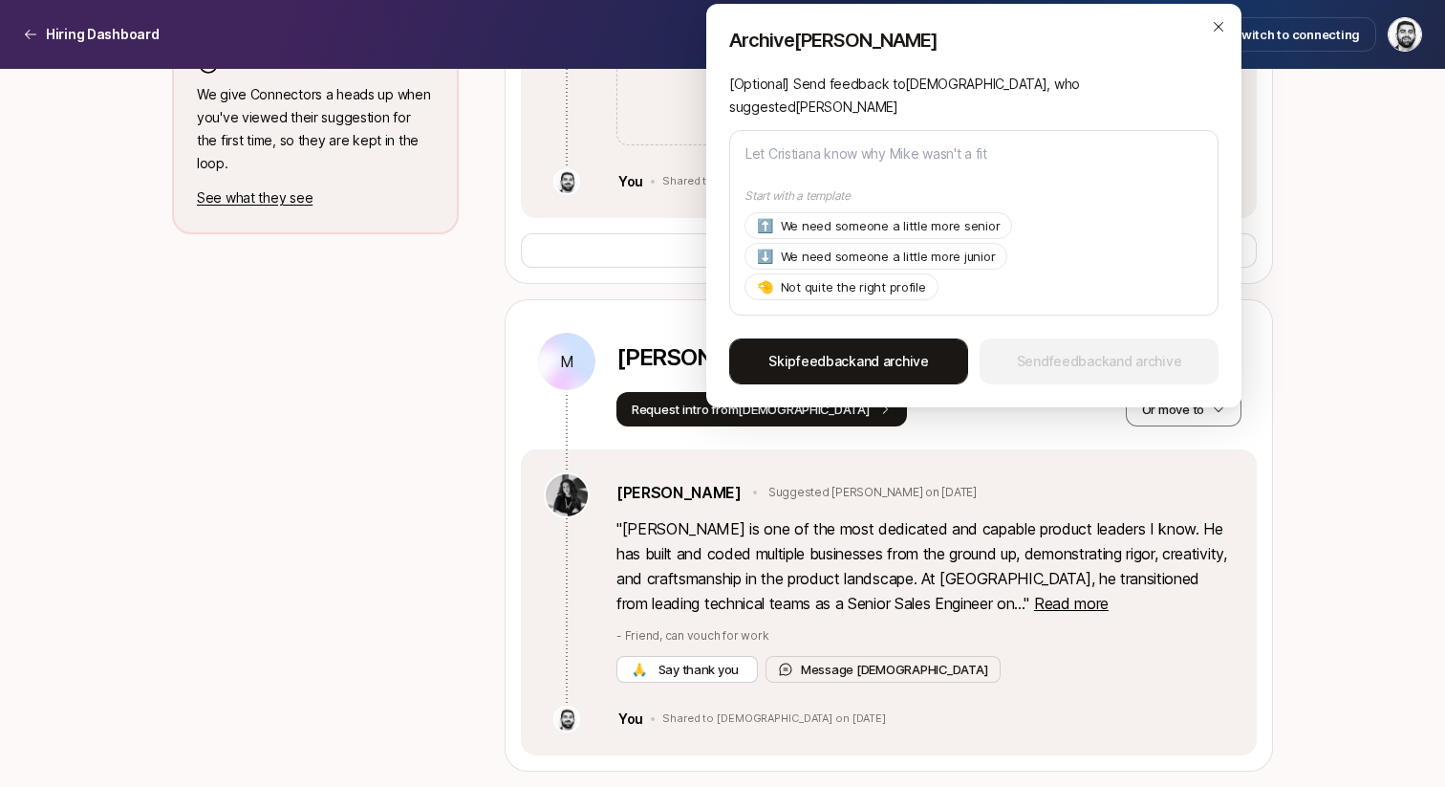 The image size is (1445, 787). What do you see at coordinates (849, 361) in the screenshot?
I see `span: Skip and archive` at bounding box center [849, 361].